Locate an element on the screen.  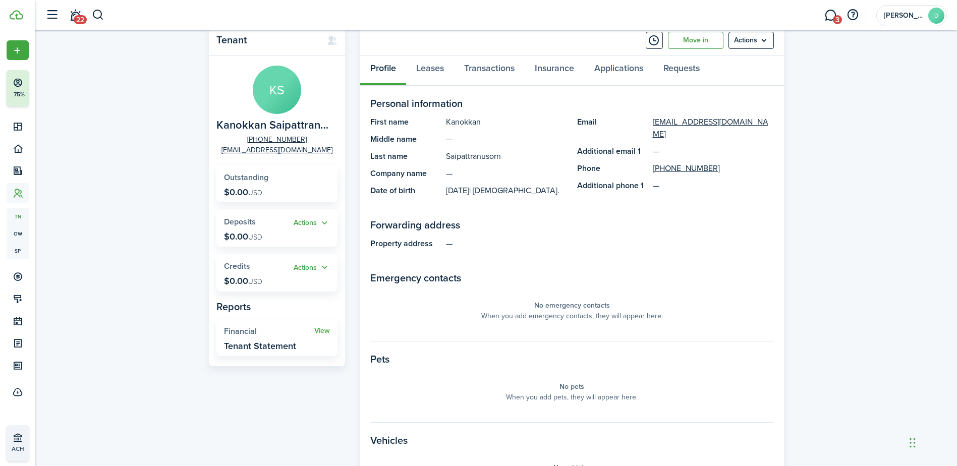
a: tn is located at coordinates (18, 216).